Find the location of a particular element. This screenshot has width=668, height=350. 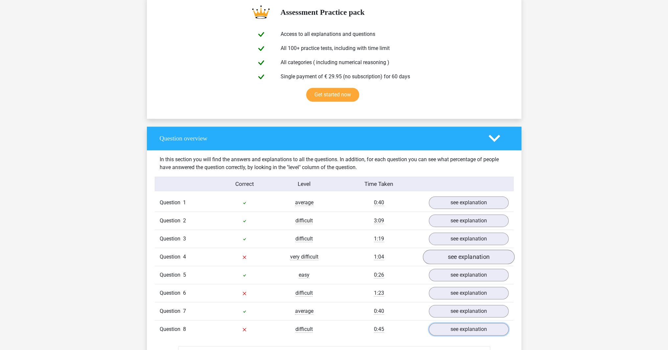

span: 8 is located at coordinates (184, 329).